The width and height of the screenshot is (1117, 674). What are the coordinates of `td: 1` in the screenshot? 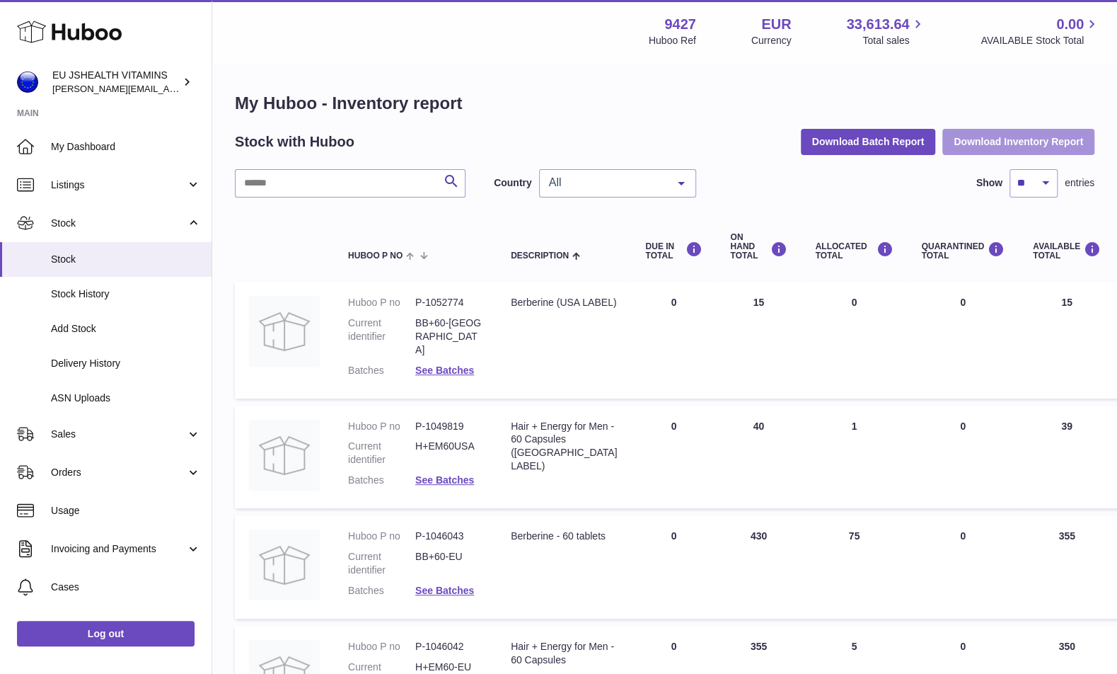 It's located at (854, 457).